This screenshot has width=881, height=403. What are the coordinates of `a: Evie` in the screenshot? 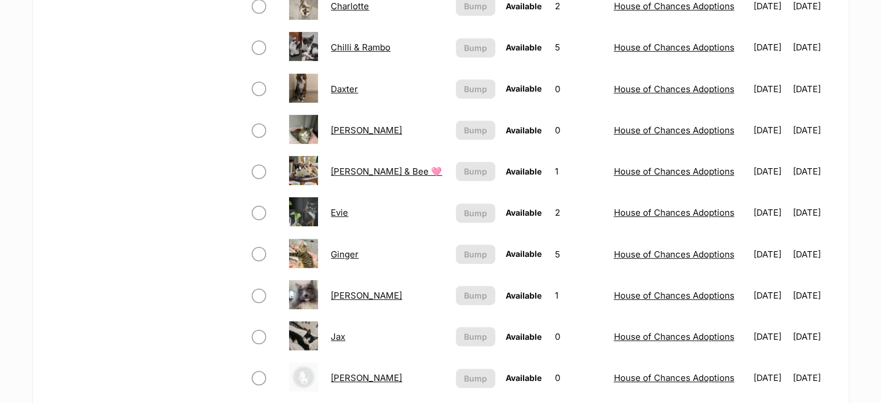 It's located at (340, 212).